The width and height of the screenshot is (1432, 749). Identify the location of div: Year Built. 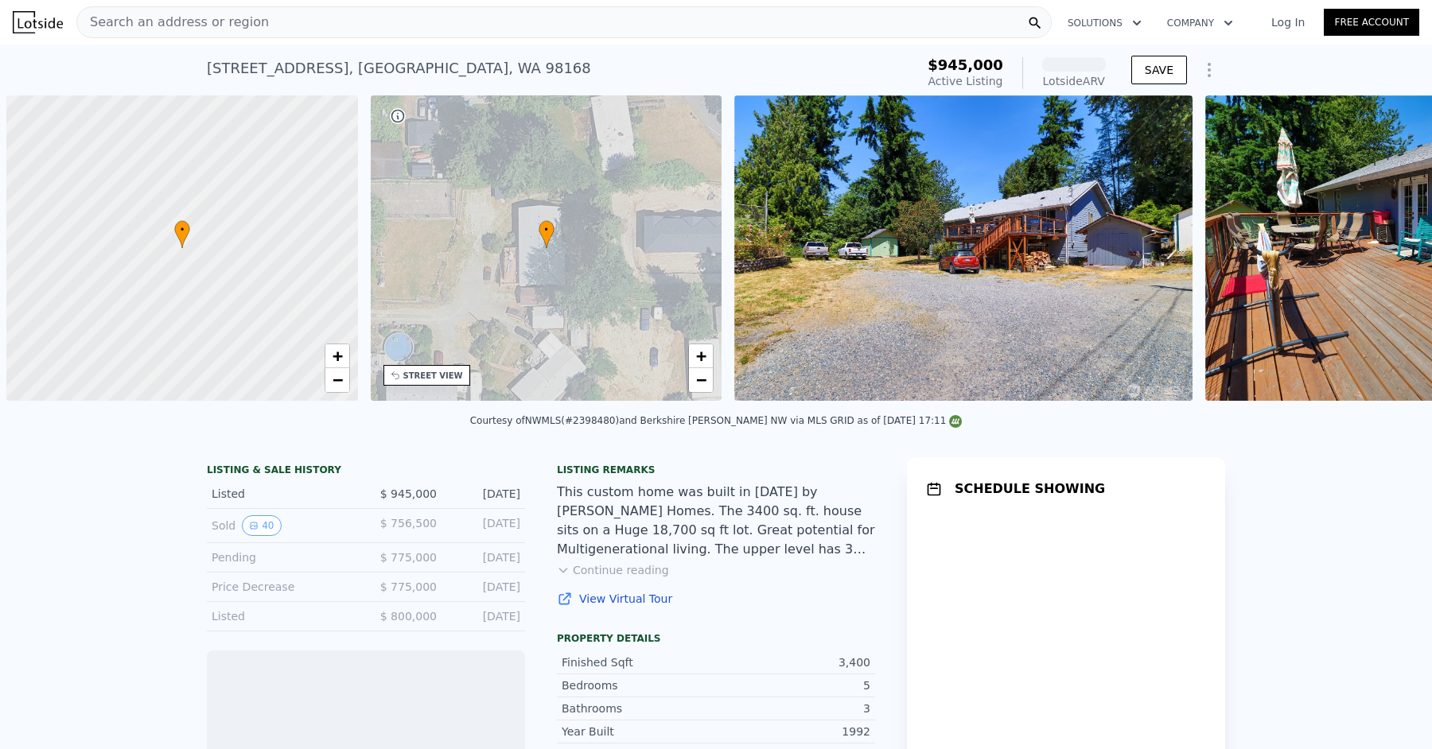
(639, 732).